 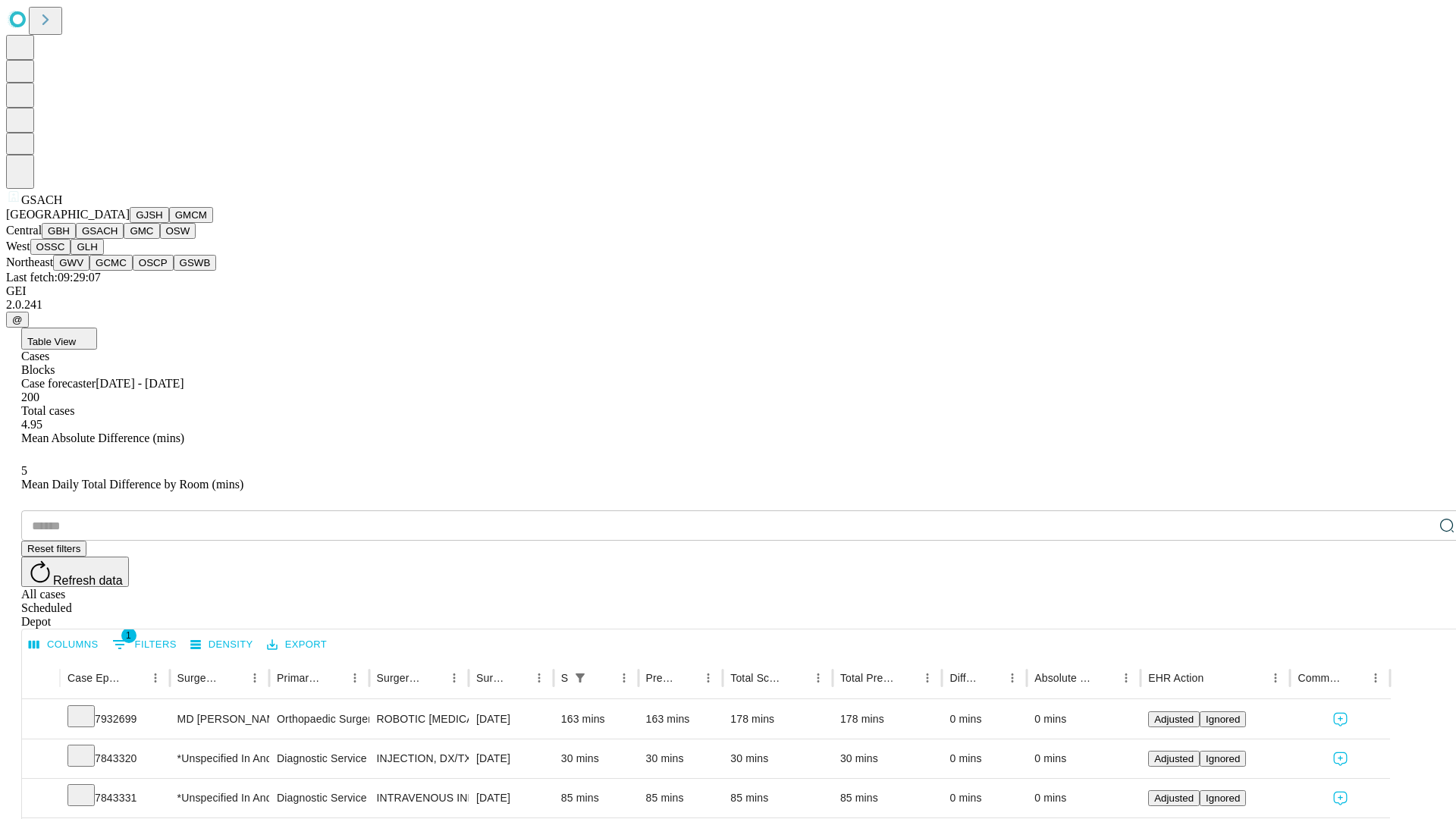 I want to click on div: Surgeon Name, so click(x=199, y=678).